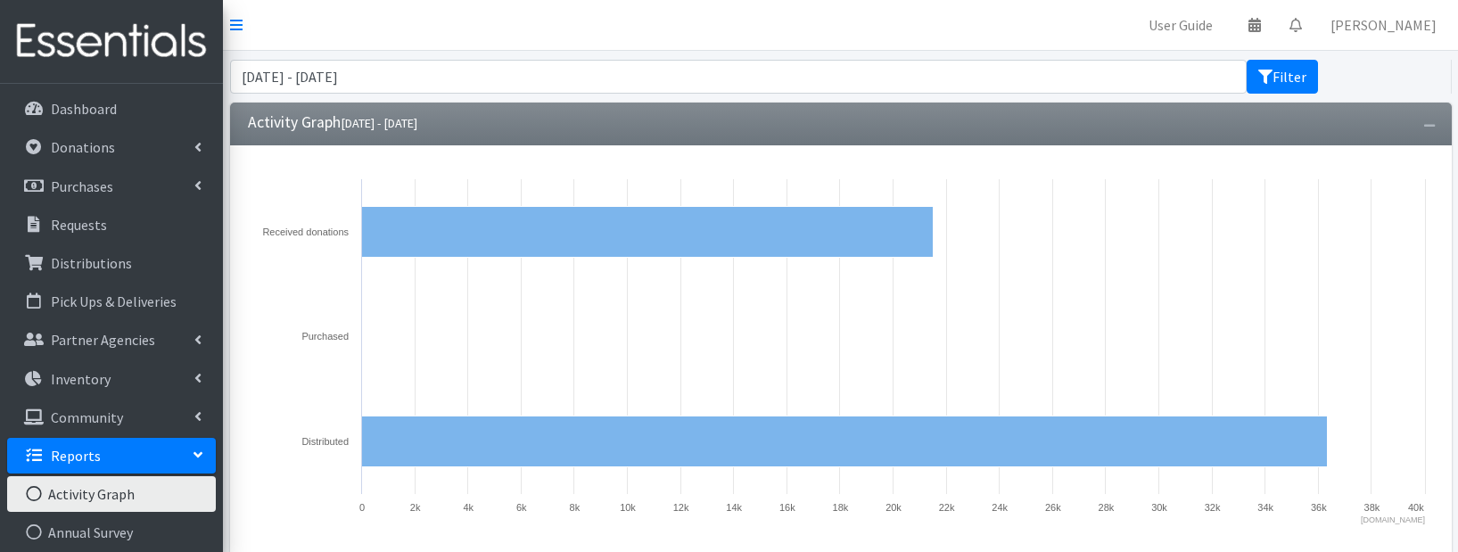  Describe the element at coordinates (575, 507) in the screenshot. I see `text: 8k` at that location.